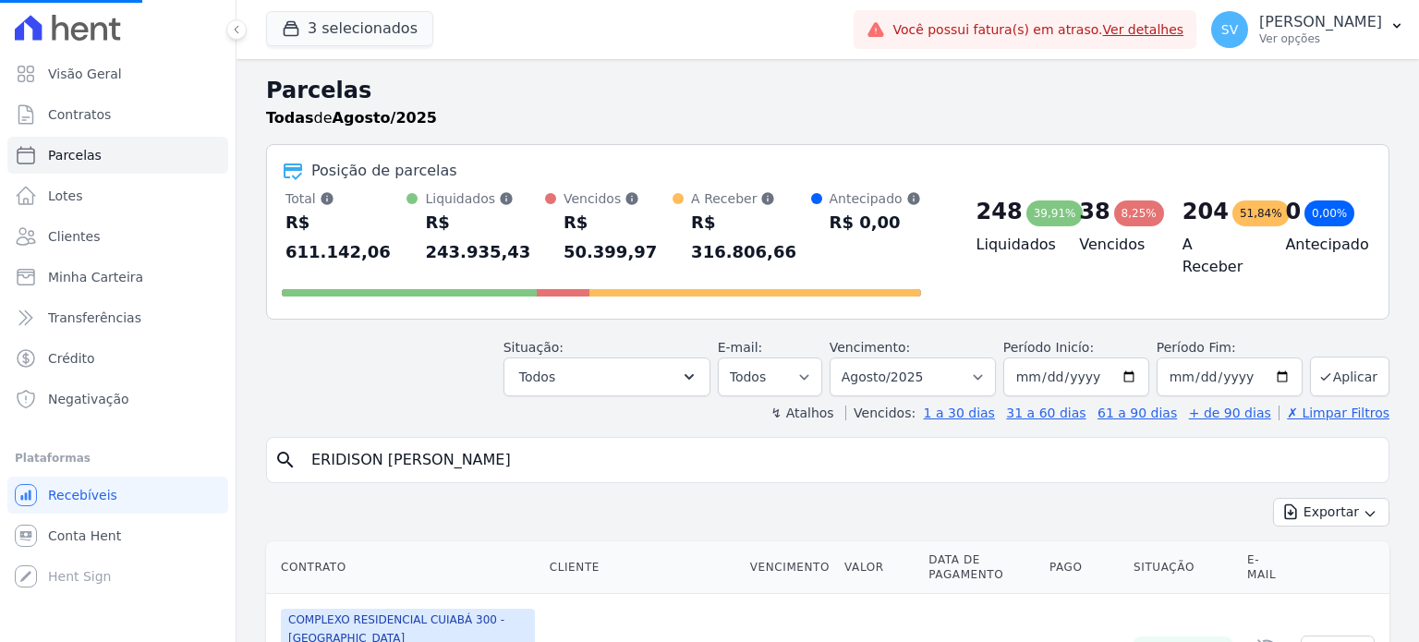  Describe the element at coordinates (117, 495) in the screenshot. I see `a: Recebíveis` at that location.